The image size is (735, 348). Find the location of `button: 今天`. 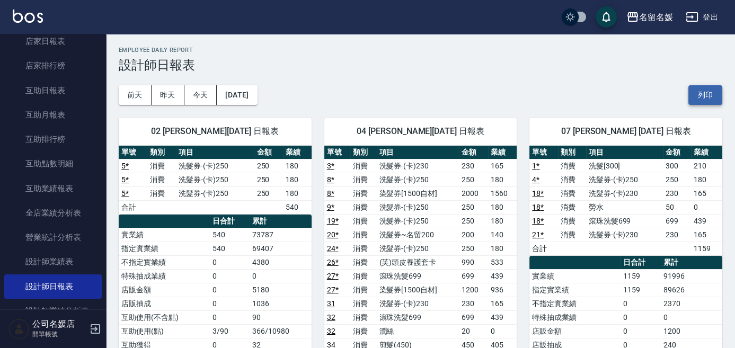

button: 今天 is located at coordinates (201, 95).